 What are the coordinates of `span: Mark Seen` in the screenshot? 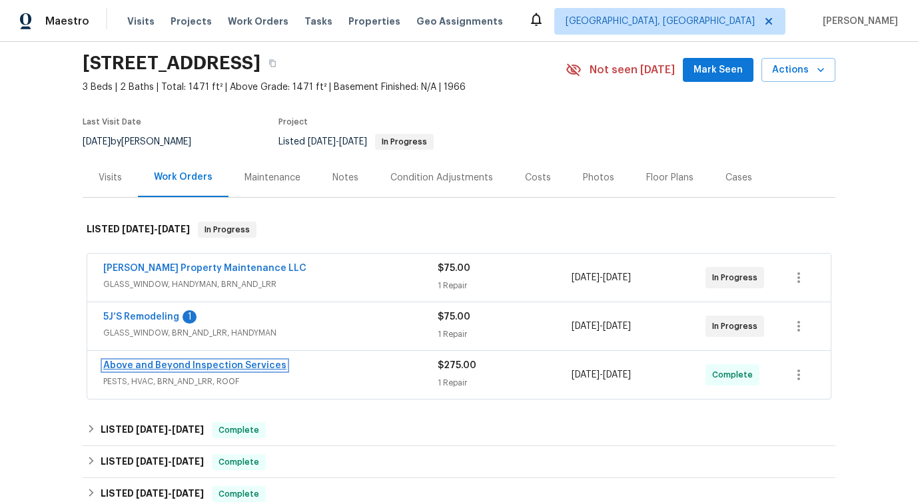 It's located at (718, 70).